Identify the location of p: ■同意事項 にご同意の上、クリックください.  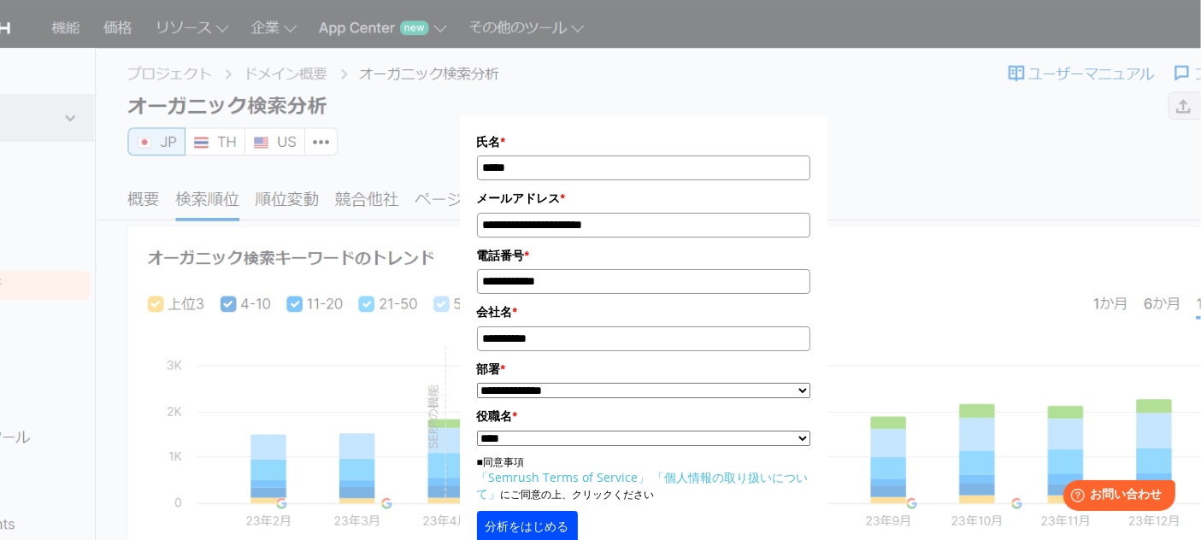
(643, 479).